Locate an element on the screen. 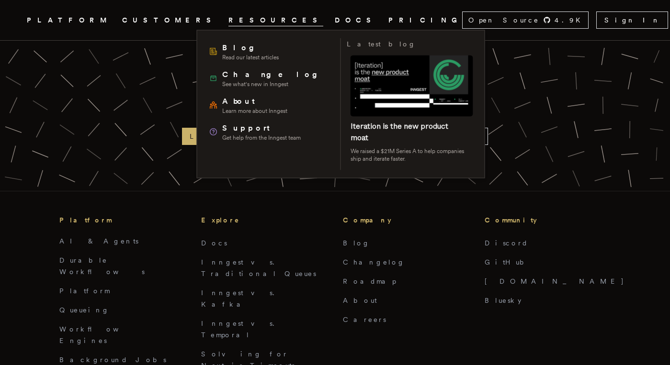 The width and height of the screenshot is (670, 365). a: AI & Agents is located at coordinates (99, 241).